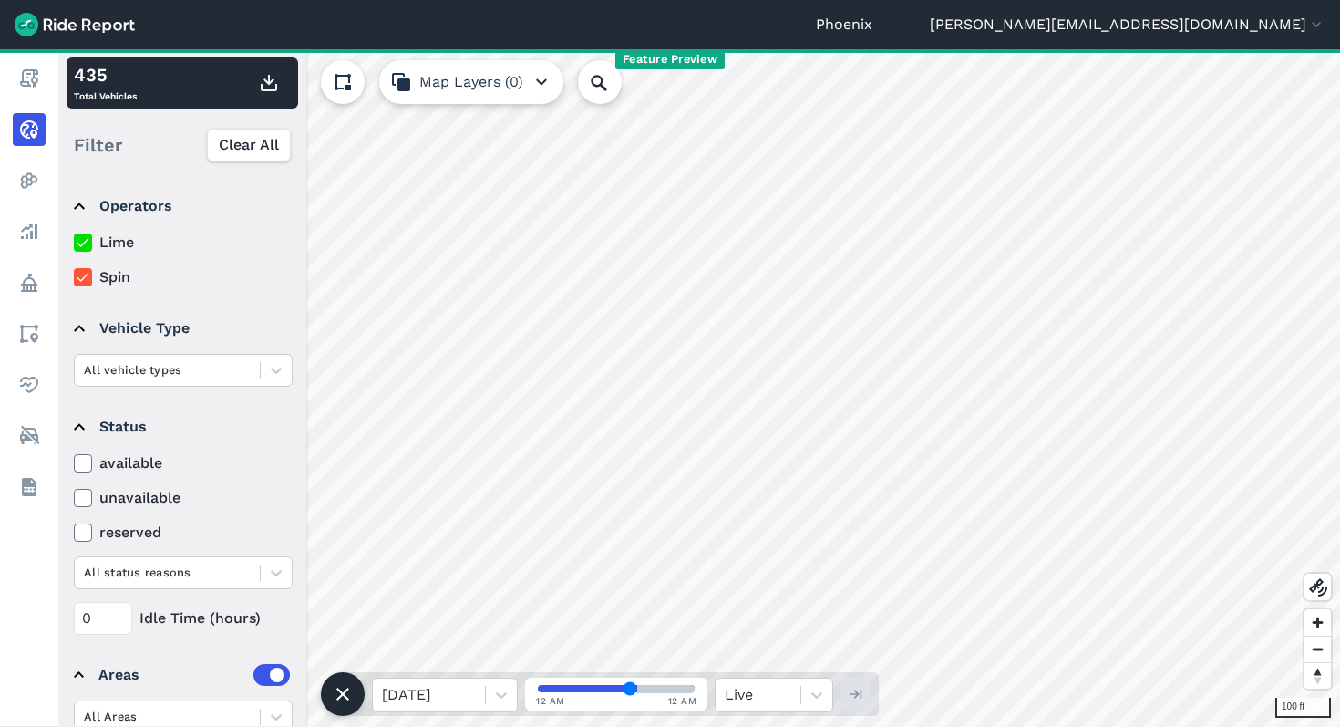 The height and width of the screenshot is (727, 1340). What do you see at coordinates (249, 145) in the screenshot?
I see `span: Clear All` at bounding box center [249, 145].